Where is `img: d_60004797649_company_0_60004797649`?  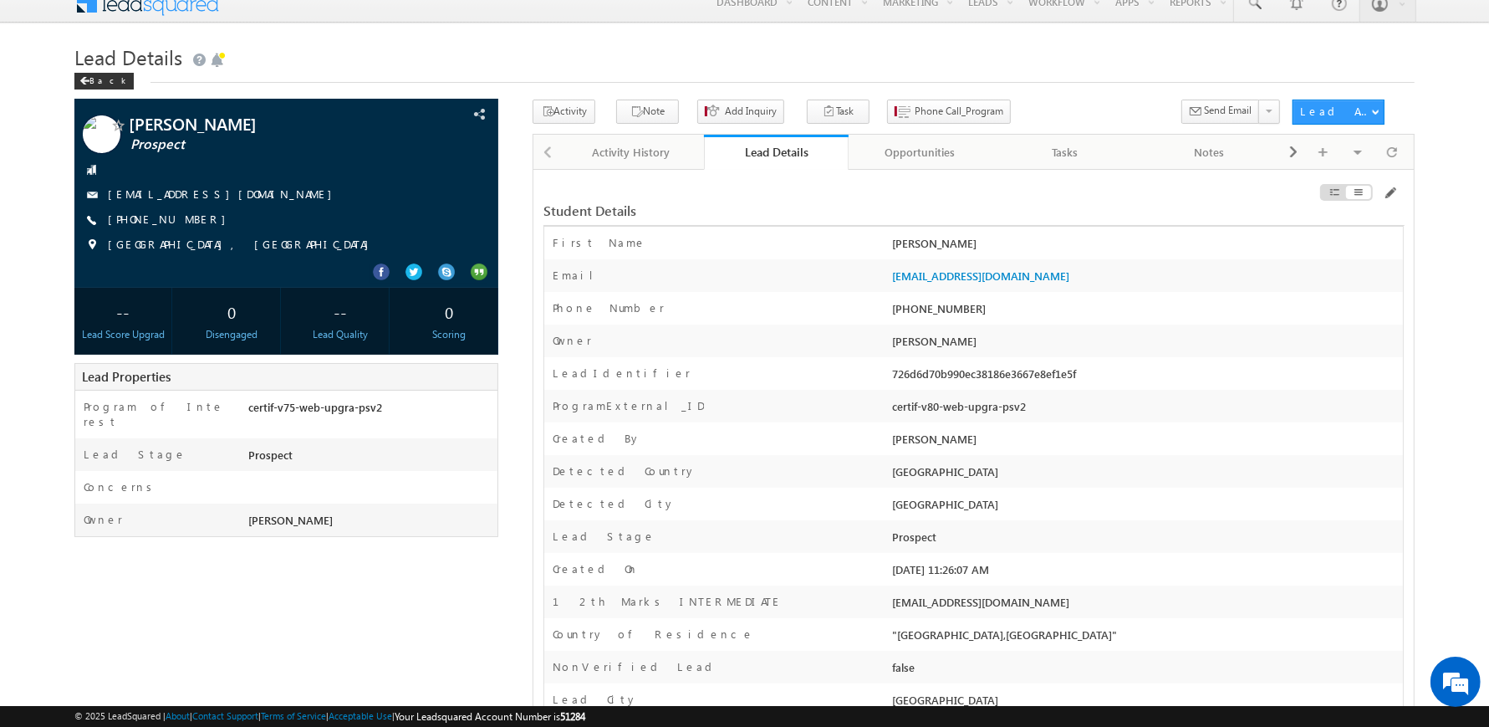
img: d_60004797649_company_0_60004797649 is located at coordinates (49, 99).